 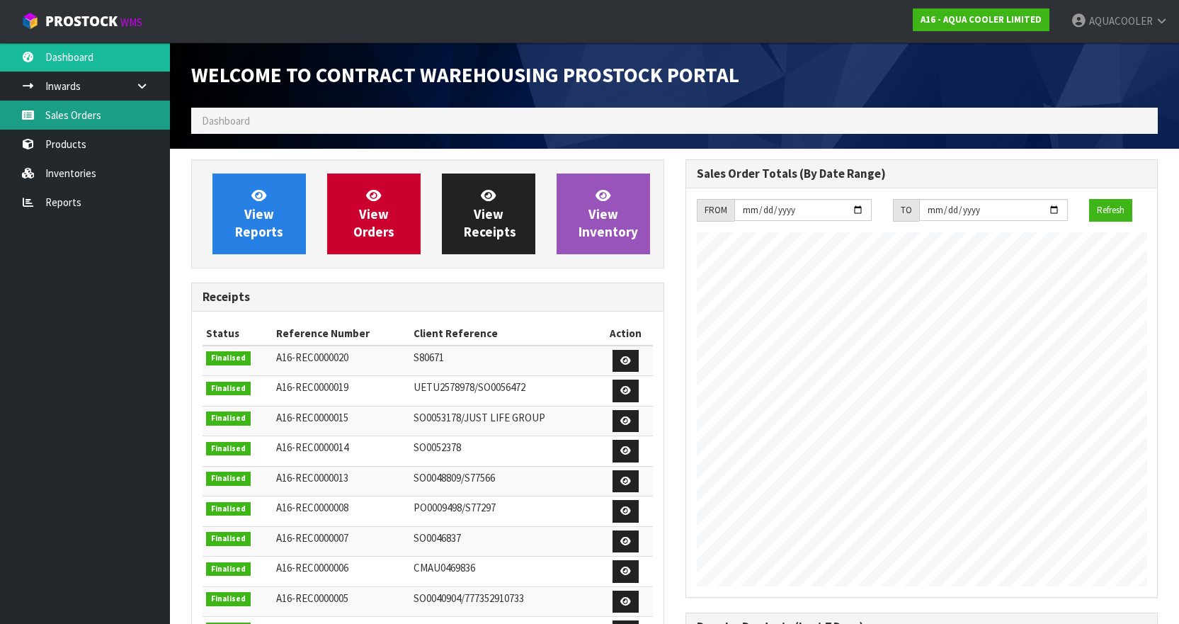 What do you see at coordinates (469, 598) in the screenshot?
I see `span: SO0040904/777352910733` at bounding box center [469, 598].